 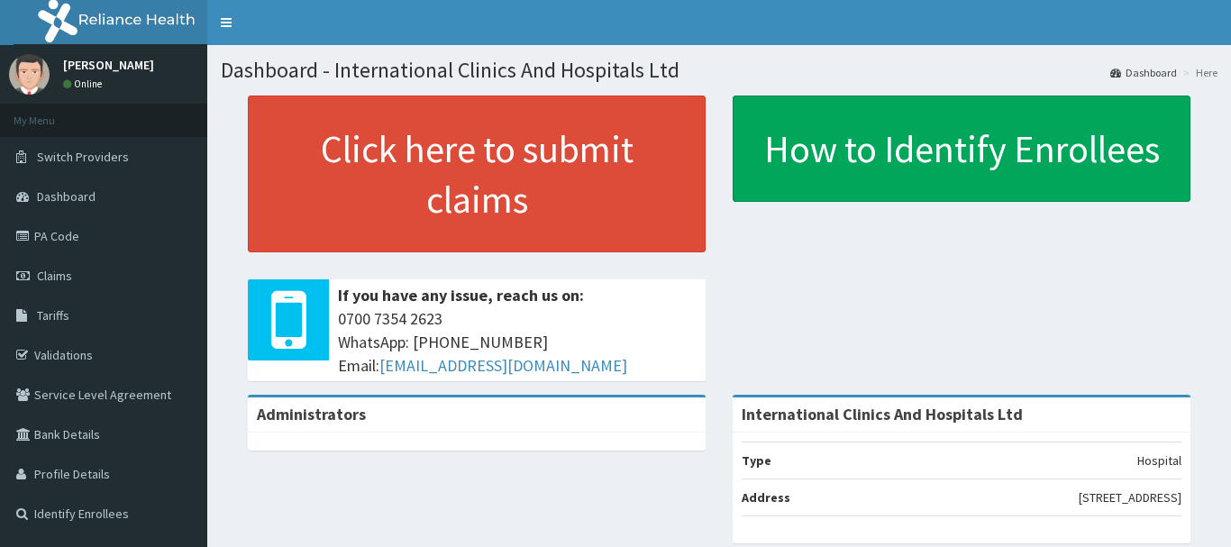 I want to click on a: Click here to submit claims, so click(x=477, y=174).